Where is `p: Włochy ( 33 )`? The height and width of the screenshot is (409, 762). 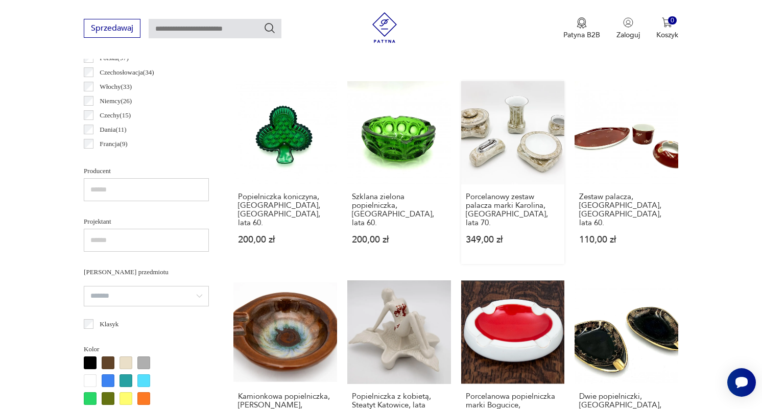 p: Włochy ( 33 ) is located at coordinates (115, 87).